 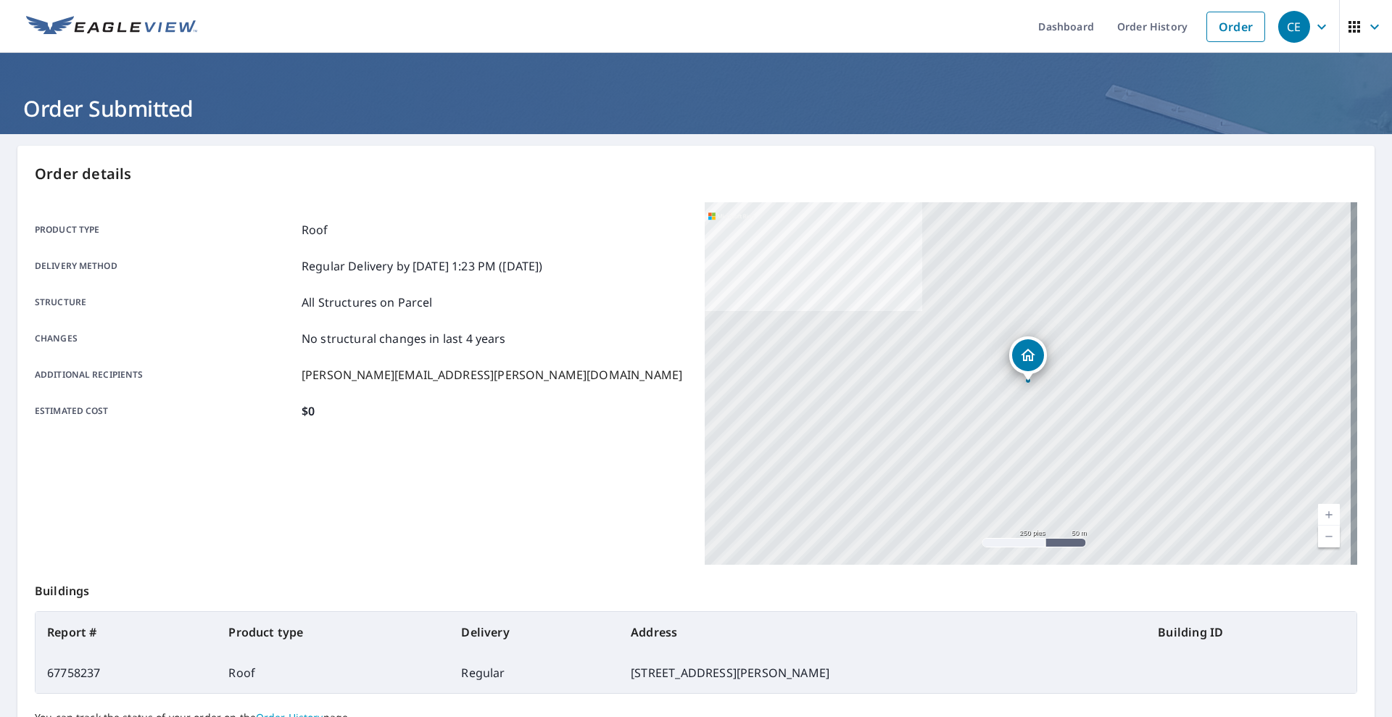 I want to click on p: Estimated cost, so click(x=165, y=411).